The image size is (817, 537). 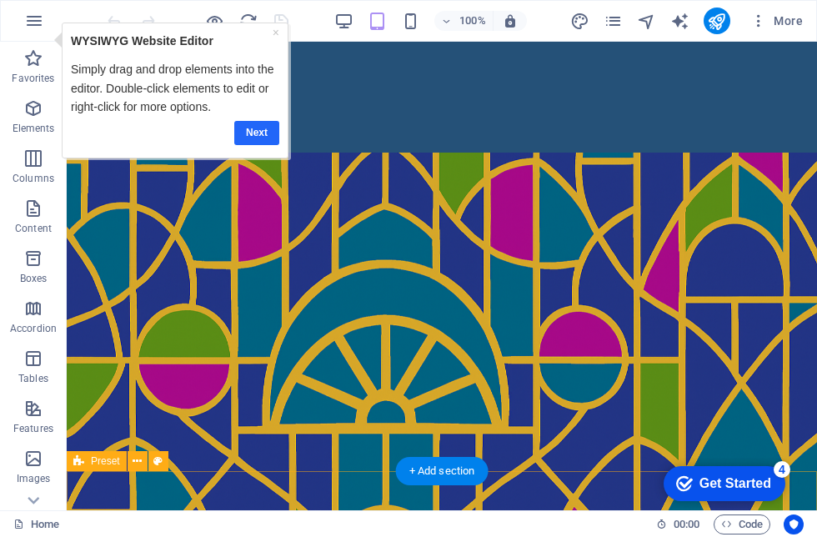 I want to click on button: publish, so click(x=717, y=21).